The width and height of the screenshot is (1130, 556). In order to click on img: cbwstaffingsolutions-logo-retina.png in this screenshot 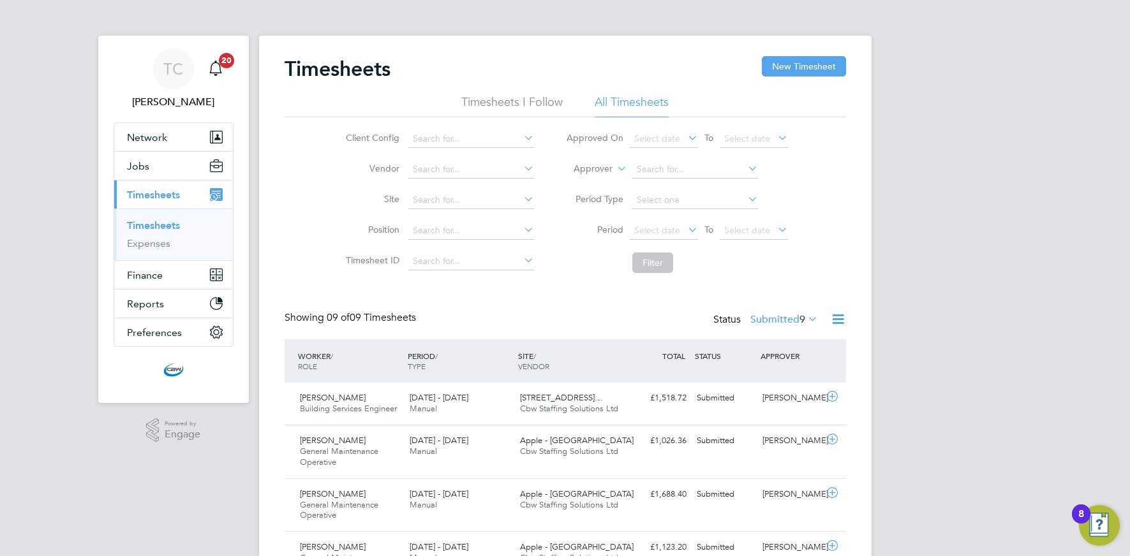, I will do `click(174, 370)`.